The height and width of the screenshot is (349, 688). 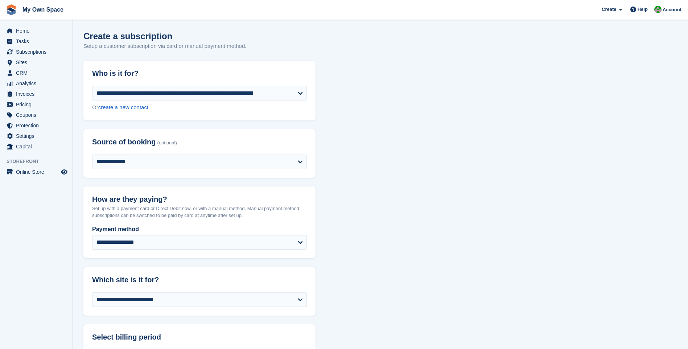 I want to click on h1: Create a subscription, so click(x=128, y=36).